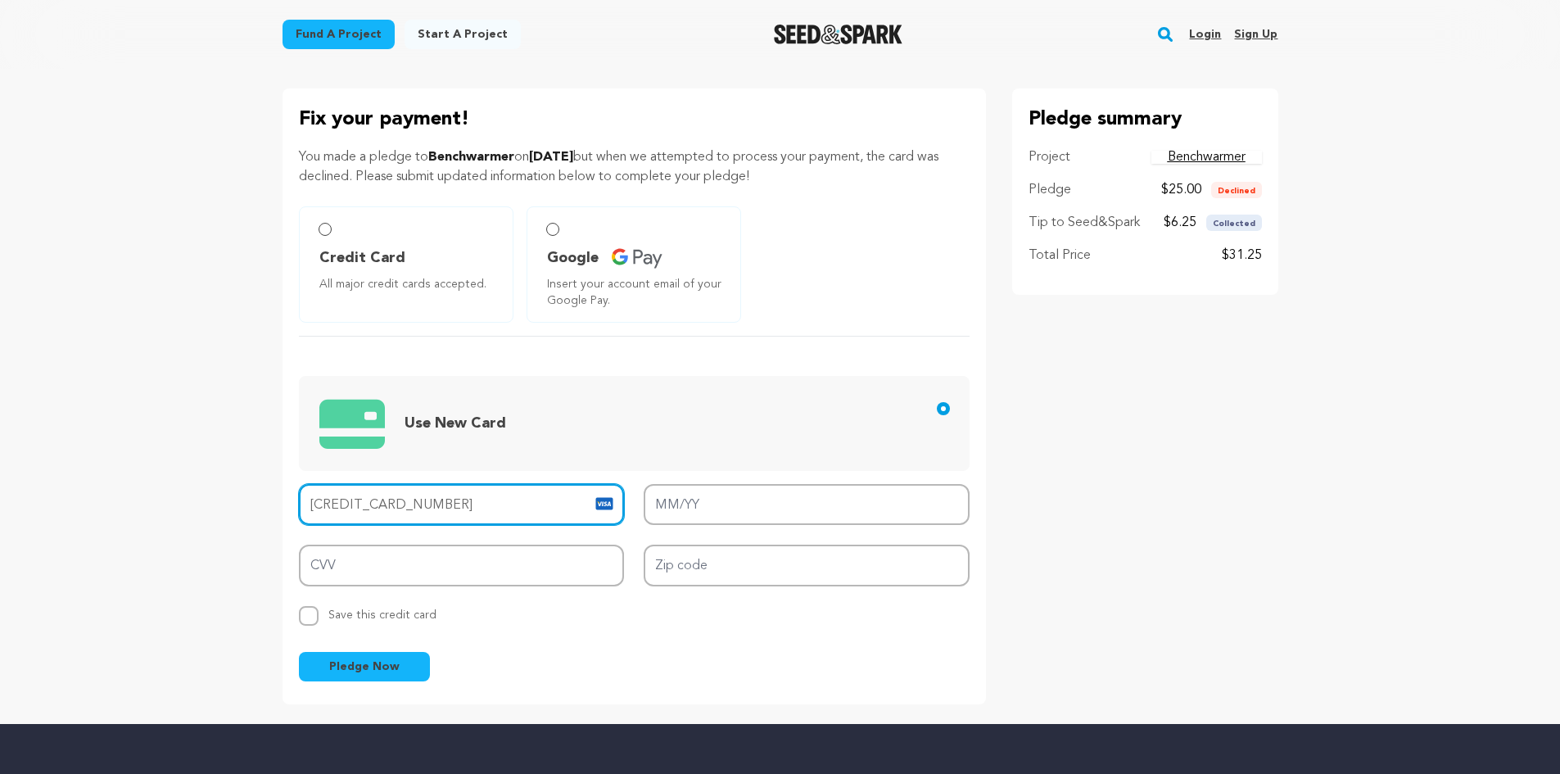  I want to click on input: CVV, so click(462, 565).